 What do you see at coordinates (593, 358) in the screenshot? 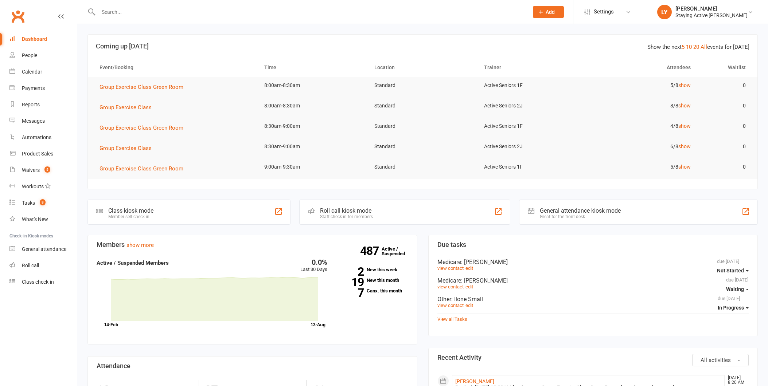
I see `h3: Recent Activity` at bounding box center [593, 358].